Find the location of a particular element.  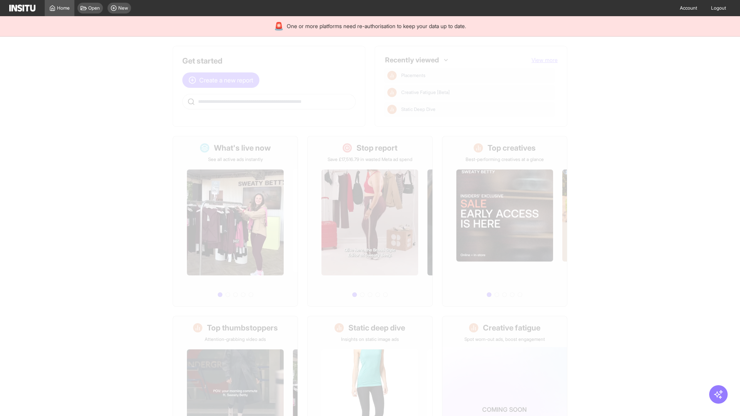

span: Open is located at coordinates (94, 8).